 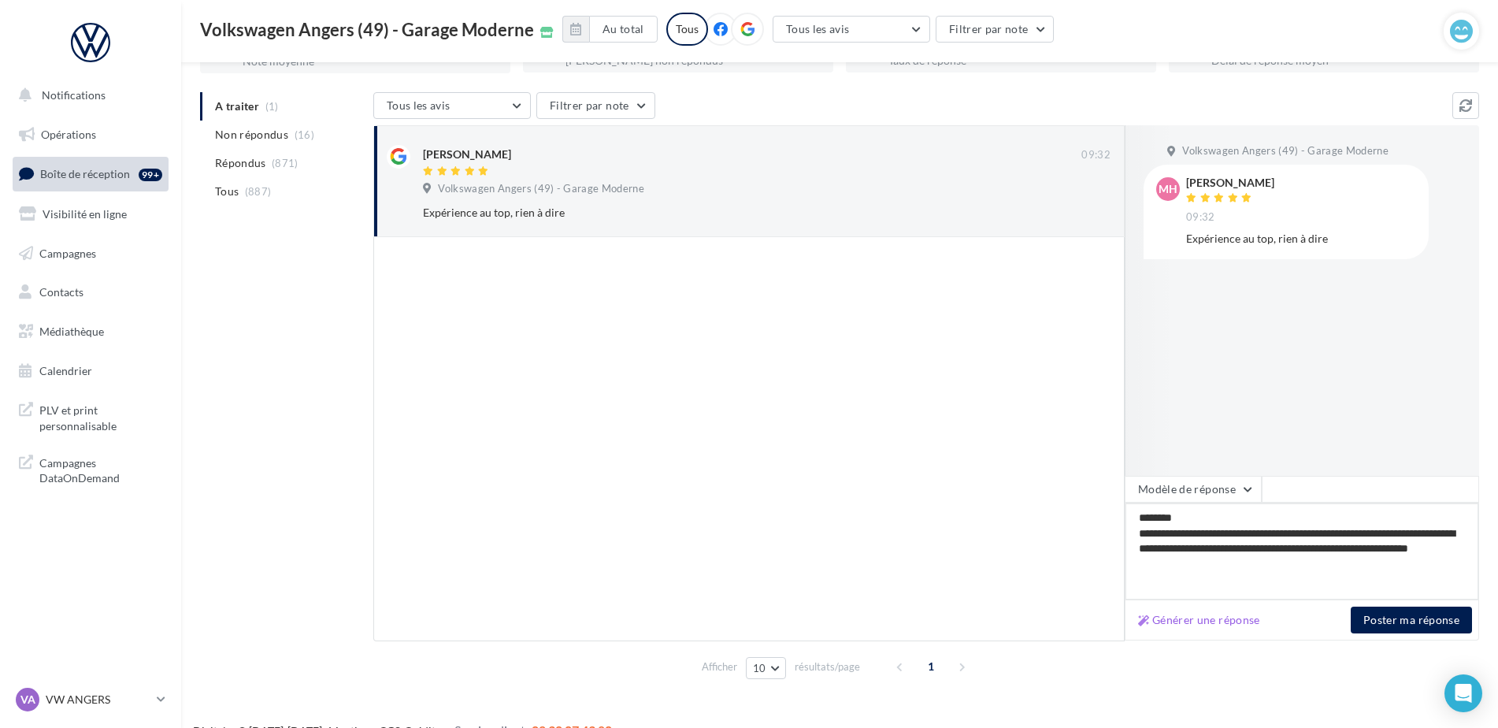 I want to click on a: Visibilité en ligne, so click(x=91, y=214).